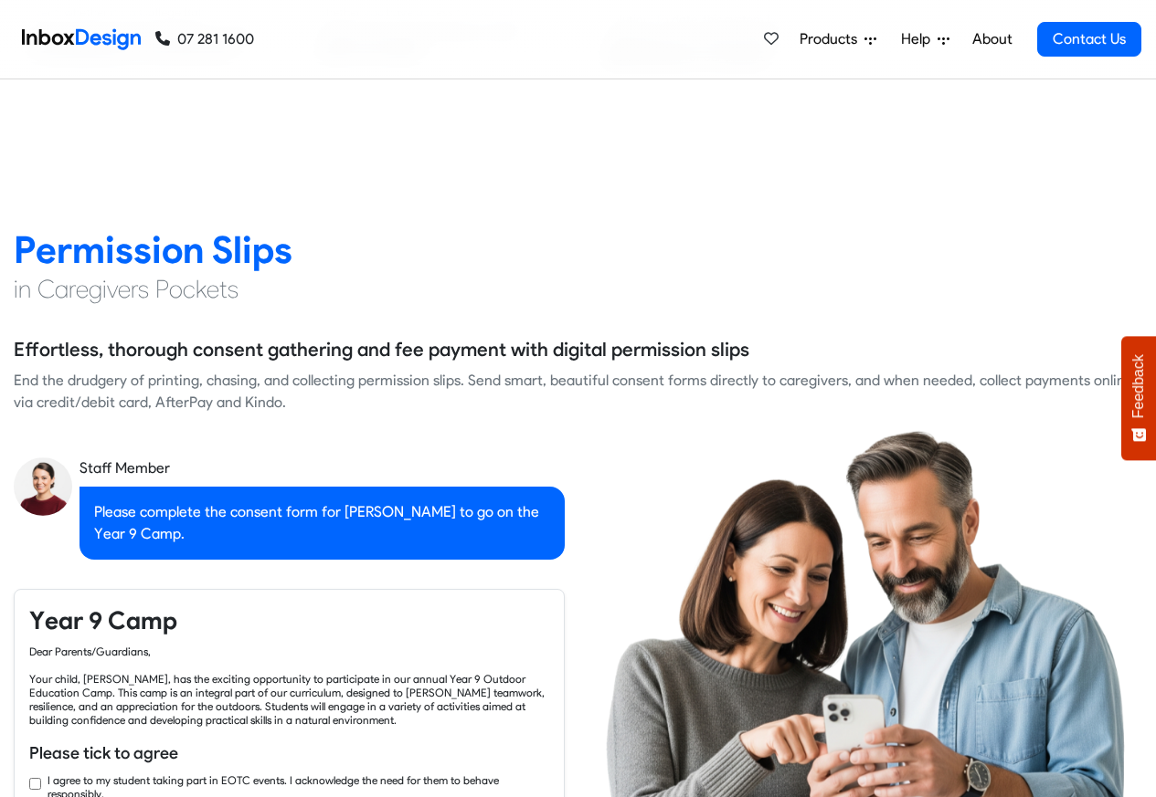 The image size is (1156, 797). What do you see at coordinates (381, 350) in the screenshot?
I see `h5: Effortless, thorough consent gathering and fee payment with digital permission slips` at bounding box center [381, 350].